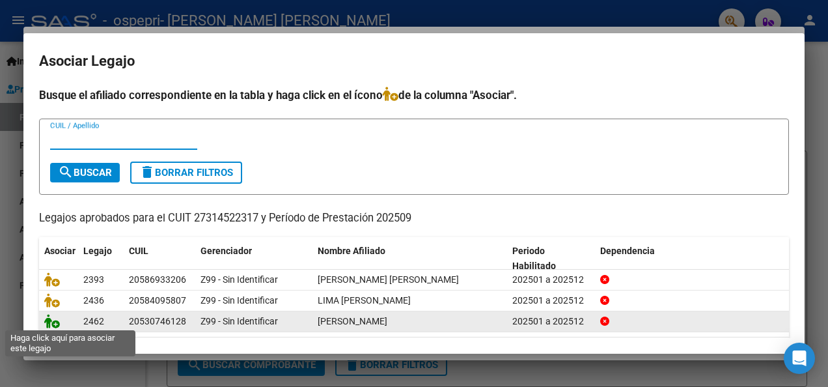 The width and height of the screenshot is (828, 387). What do you see at coordinates (158, 321) in the screenshot?
I see `div: 20530746128` at bounding box center [158, 321].